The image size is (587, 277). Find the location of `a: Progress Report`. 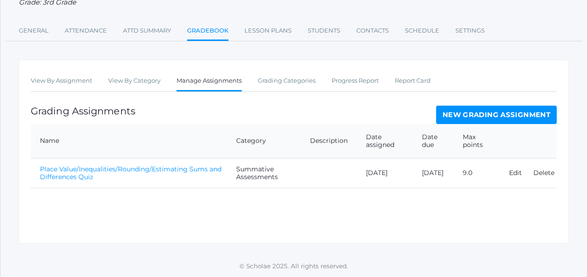

a: Progress Report is located at coordinates (355, 81).